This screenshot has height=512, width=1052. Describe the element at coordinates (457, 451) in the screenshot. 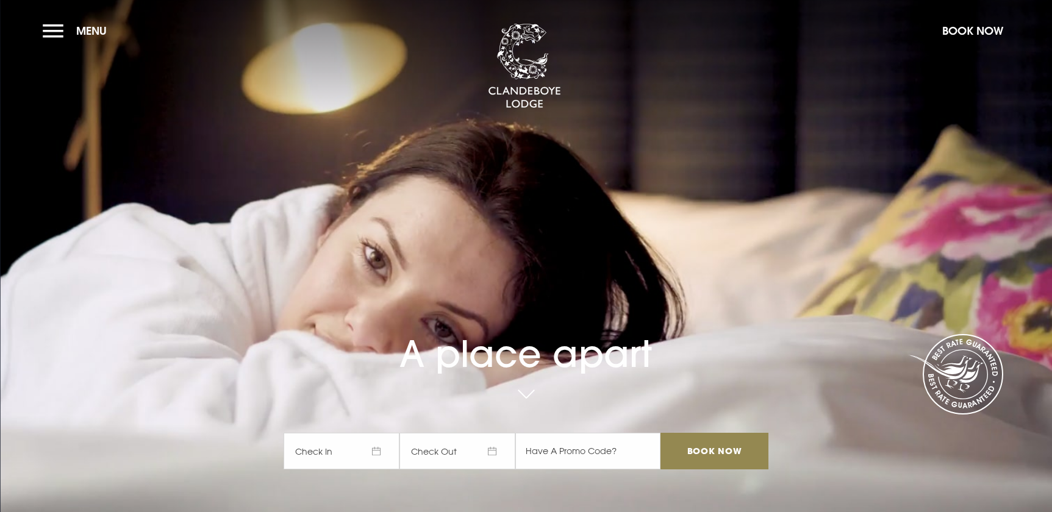

I see `span: Check Out` at that location.